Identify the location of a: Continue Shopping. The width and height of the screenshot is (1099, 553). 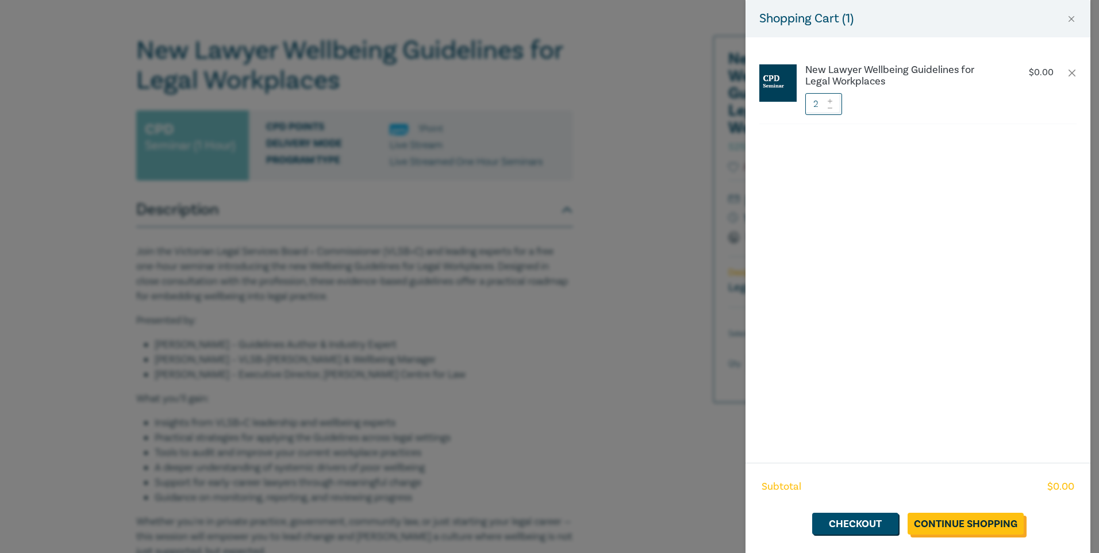
(966, 524).